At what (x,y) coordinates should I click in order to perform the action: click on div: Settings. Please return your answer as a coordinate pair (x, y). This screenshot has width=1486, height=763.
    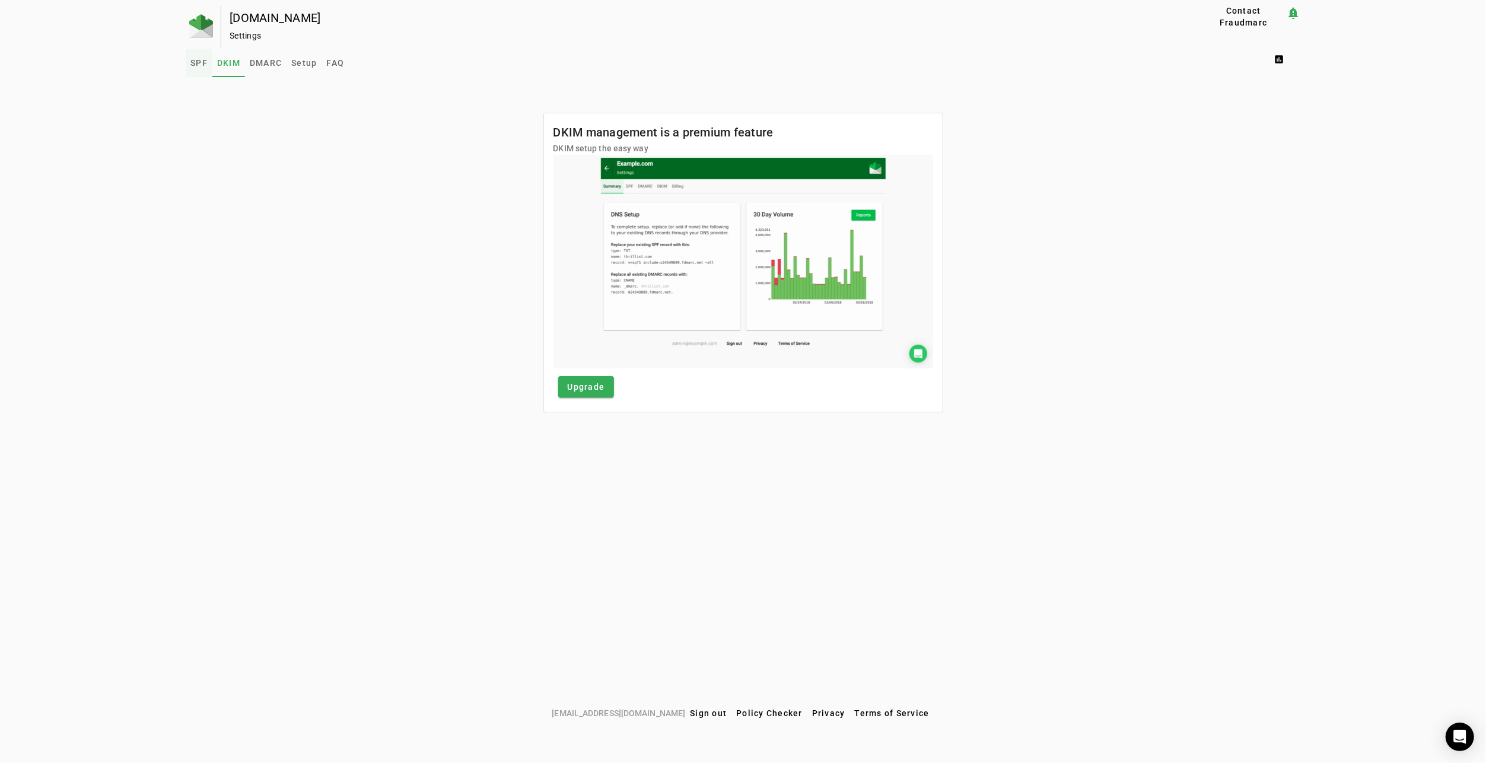
    Looking at the image, I should click on (697, 36).